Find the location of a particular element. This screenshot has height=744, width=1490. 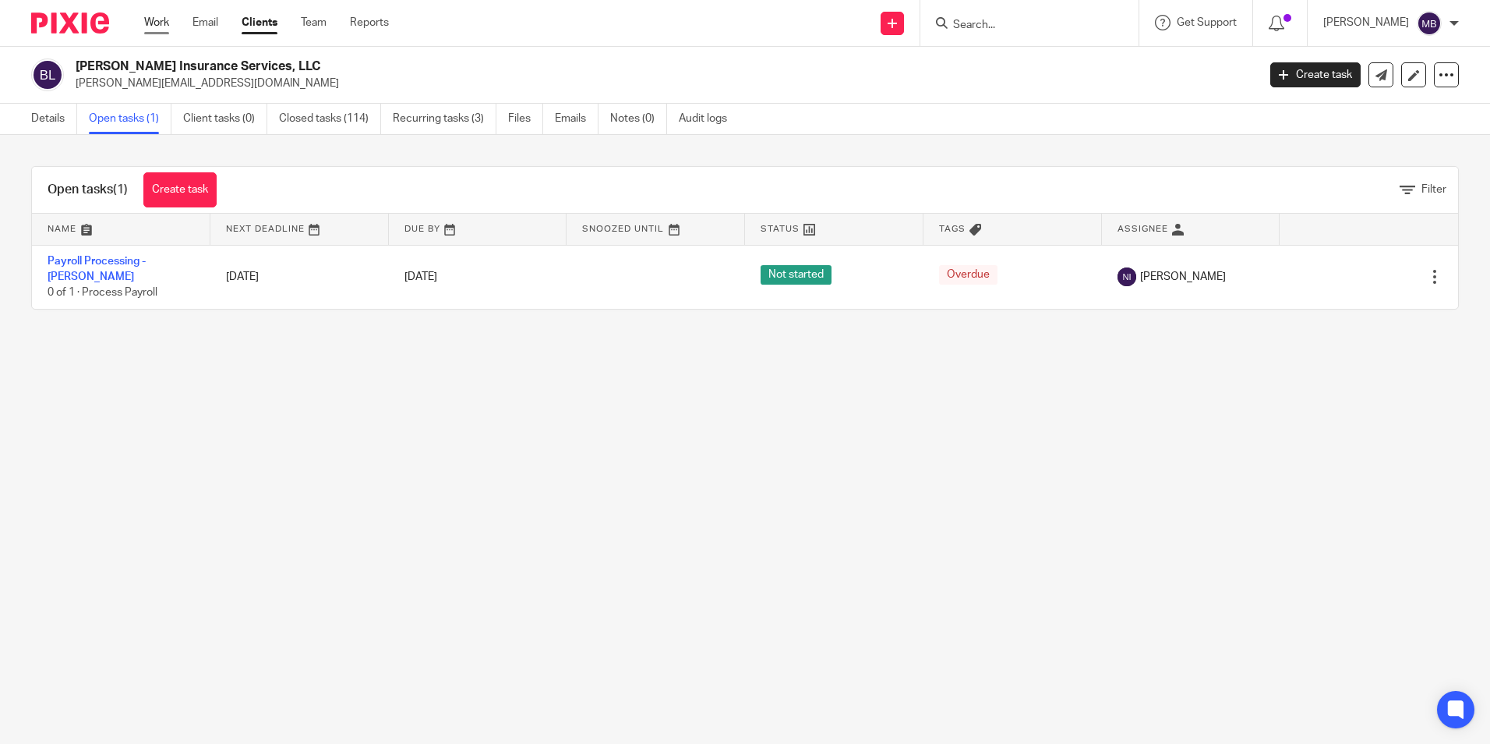

a: Open tasks (1) is located at coordinates (130, 118).